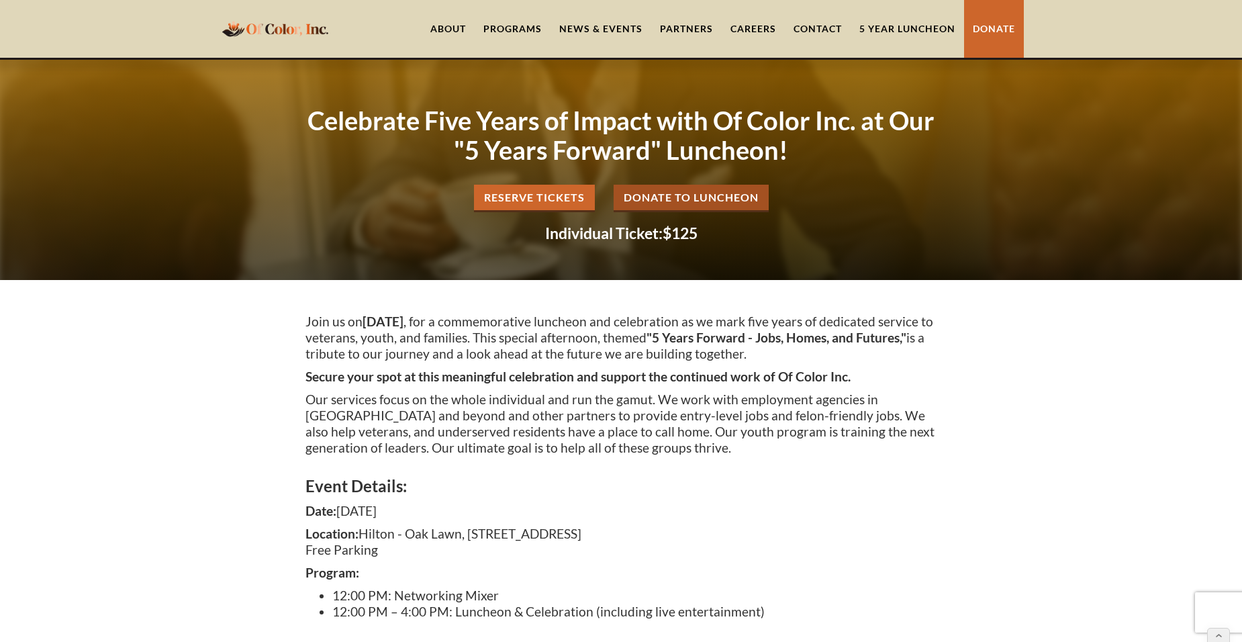  What do you see at coordinates (275, 28) in the screenshot?
I see `a: home` at bounding box center [275, 28].